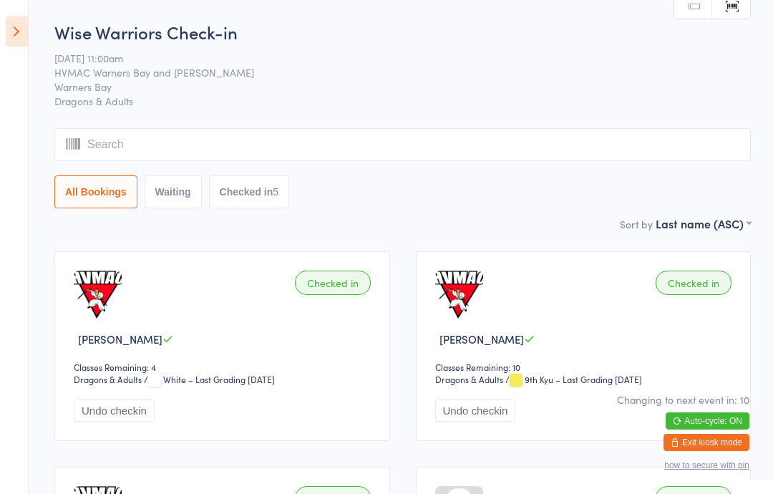  Describe the element at coordinates (683, 400) in the screenshot. I see `div: Changing to next event in: 10` at that location.